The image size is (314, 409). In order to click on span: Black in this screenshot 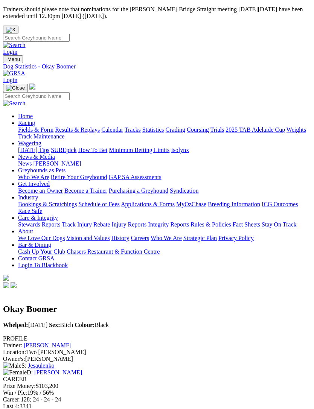, I will do `click(92, 325)`.